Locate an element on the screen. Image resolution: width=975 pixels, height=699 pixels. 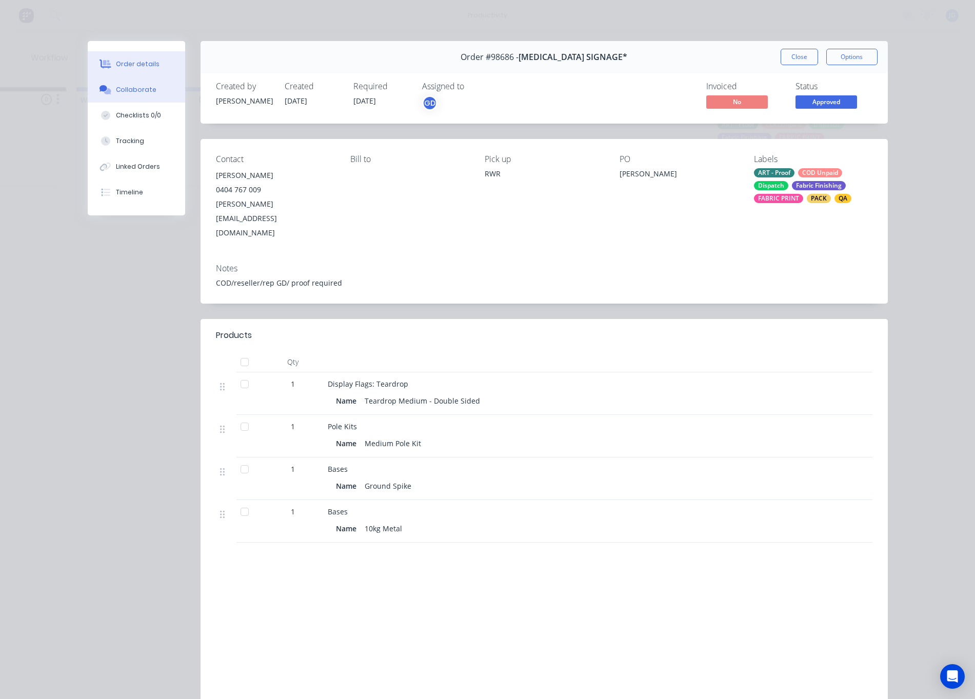
div: PO is located at coordinates (679, 159).